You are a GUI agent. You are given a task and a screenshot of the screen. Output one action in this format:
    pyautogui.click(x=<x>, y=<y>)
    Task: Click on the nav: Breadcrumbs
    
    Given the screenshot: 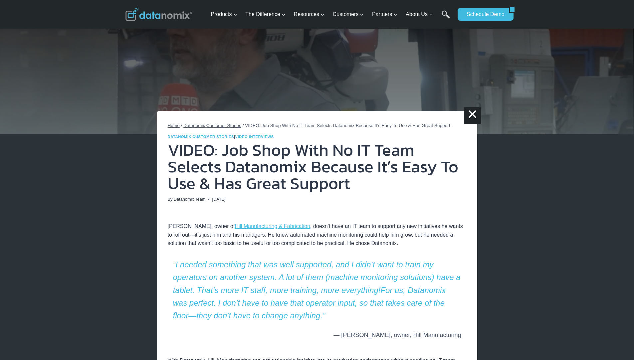 What is the action you would take?
    pyautogui.click(x=317, y=126)
    